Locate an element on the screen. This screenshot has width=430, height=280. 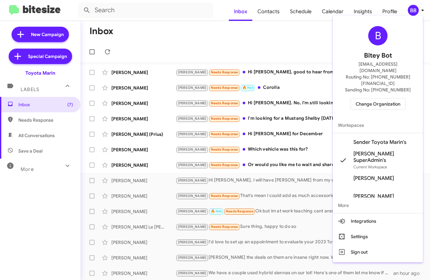
span: Workspaces is located at coordinates (378, 125).